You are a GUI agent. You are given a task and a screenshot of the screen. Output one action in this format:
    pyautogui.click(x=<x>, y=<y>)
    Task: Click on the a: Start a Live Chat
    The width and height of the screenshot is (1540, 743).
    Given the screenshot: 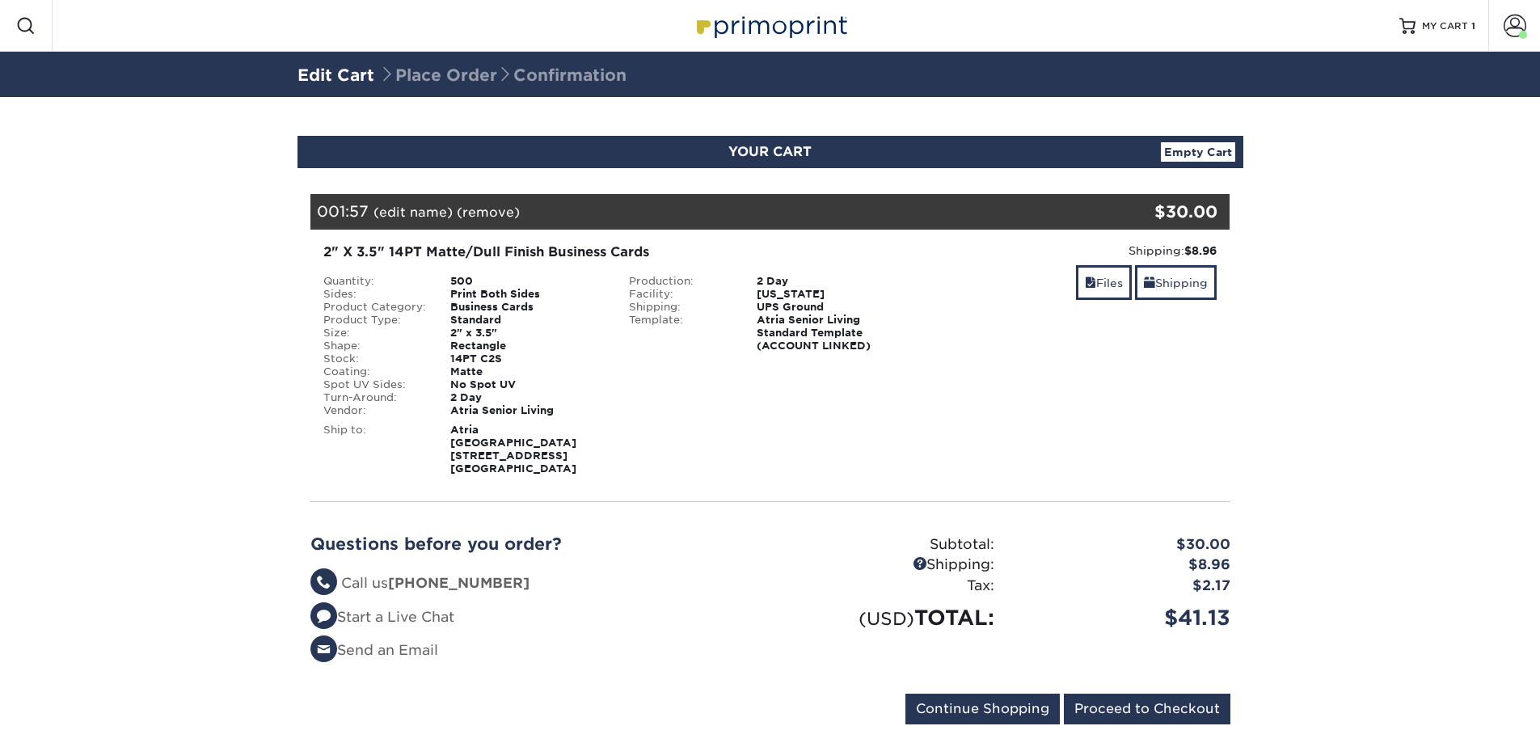 What is the action you would take?
    pyautogui.click(x=382, y=617)
    